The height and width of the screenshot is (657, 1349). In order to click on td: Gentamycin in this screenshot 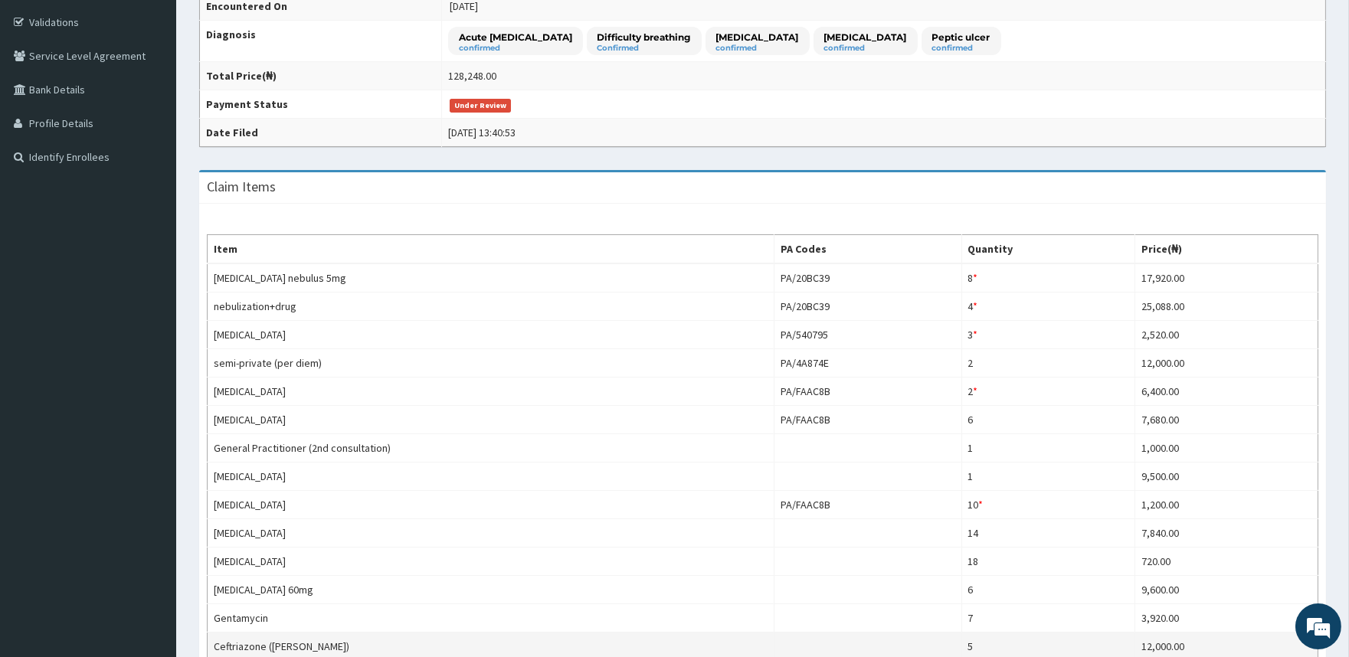, I will do `click(491, 618)`.